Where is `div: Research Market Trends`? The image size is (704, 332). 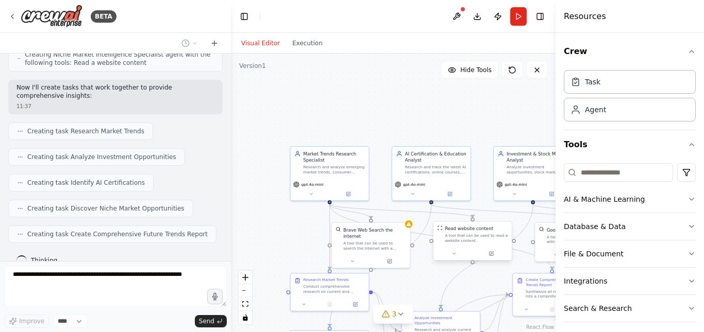 div: Research Market Trends is located at coordinates (326, 280).